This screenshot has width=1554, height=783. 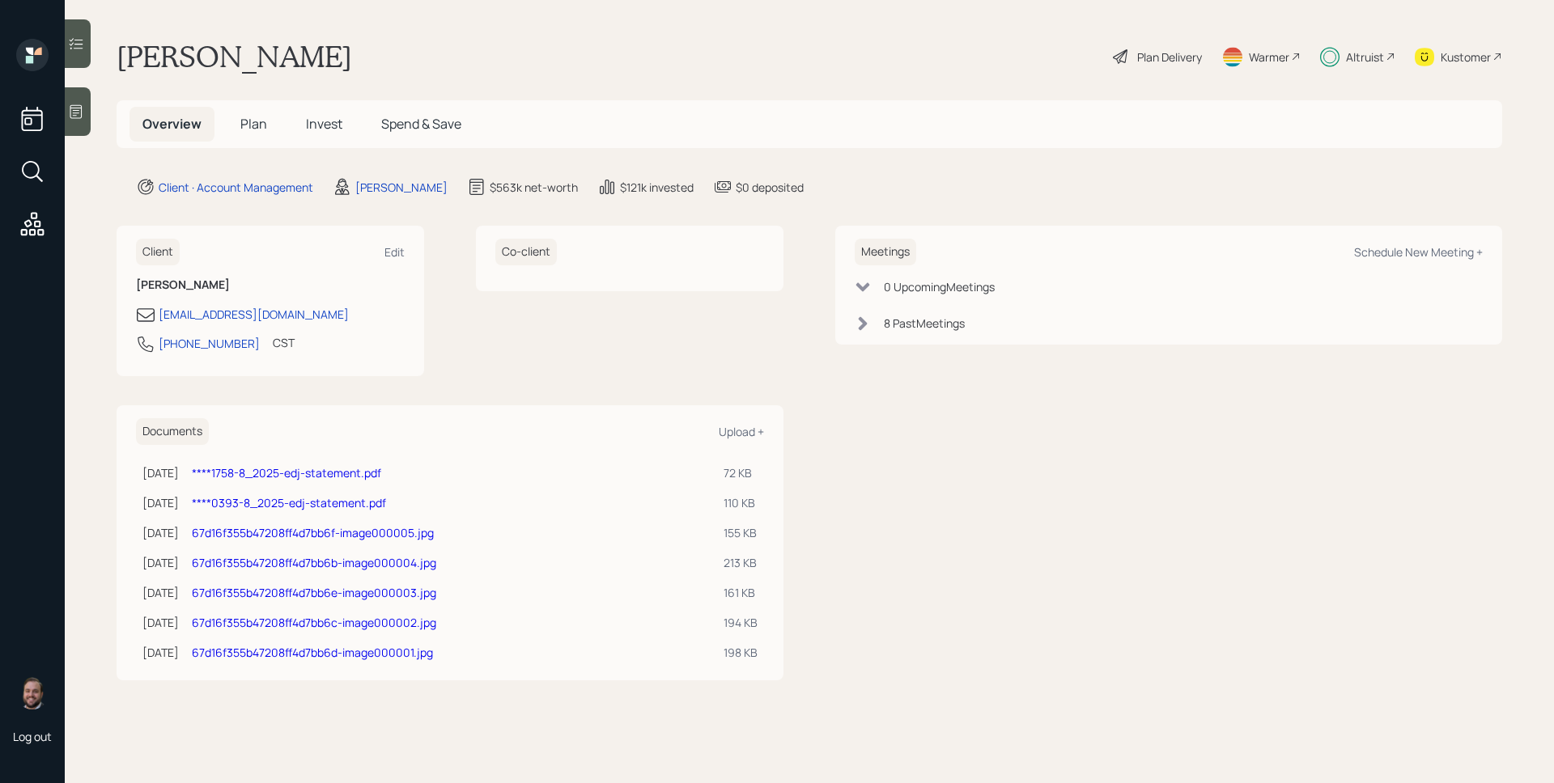 What do you see at coordinates (314, 622) in the screenshot?
I see `a: 67d16f355b47208ff4d7bb6c-image000002.jpg` at bounding box center [314, 622].